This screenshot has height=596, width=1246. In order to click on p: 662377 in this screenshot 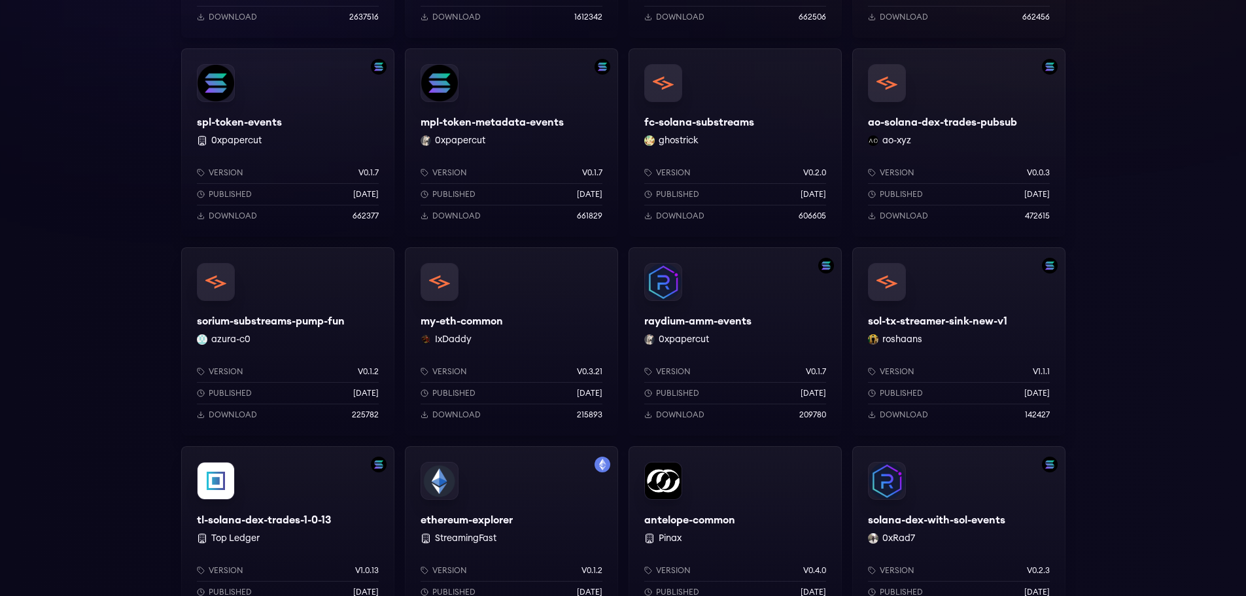, I will do `click(365, 216)`.